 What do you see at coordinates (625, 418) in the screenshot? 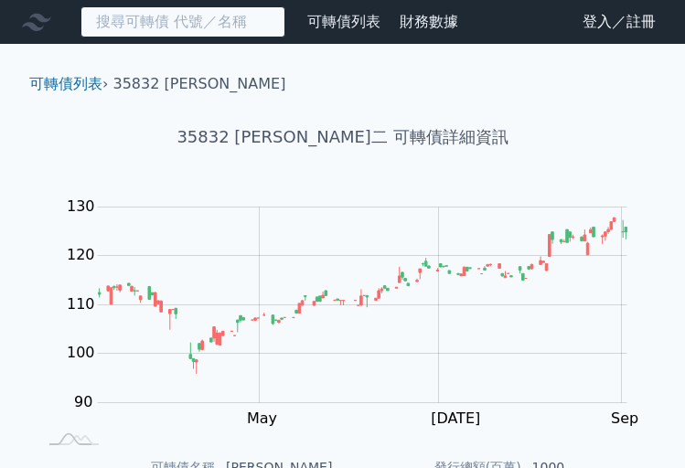
I see `tspan: Sep` at bounding box center [625, 418].